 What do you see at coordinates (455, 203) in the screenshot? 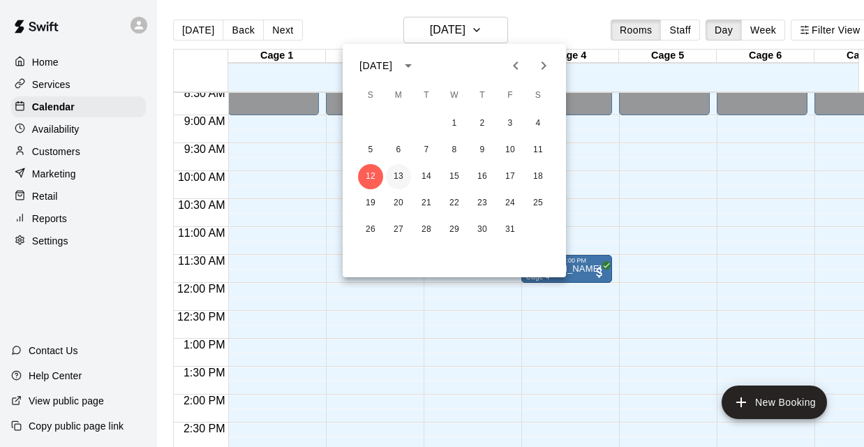
I see `button: 22` at bounding box center [455, 203].